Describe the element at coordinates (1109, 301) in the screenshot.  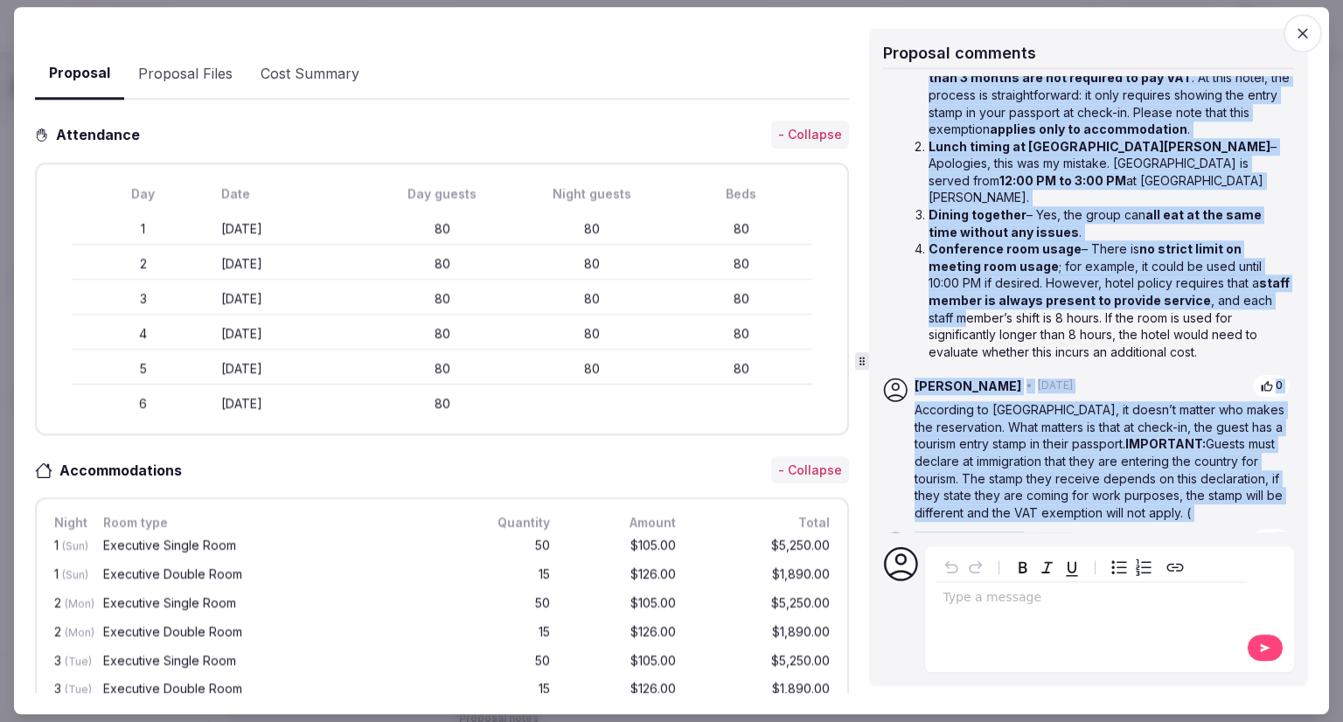
I see `li: – There is ; for example, it could be used until 10:00 PM if desired. However, hotel policy requi...` at that location.